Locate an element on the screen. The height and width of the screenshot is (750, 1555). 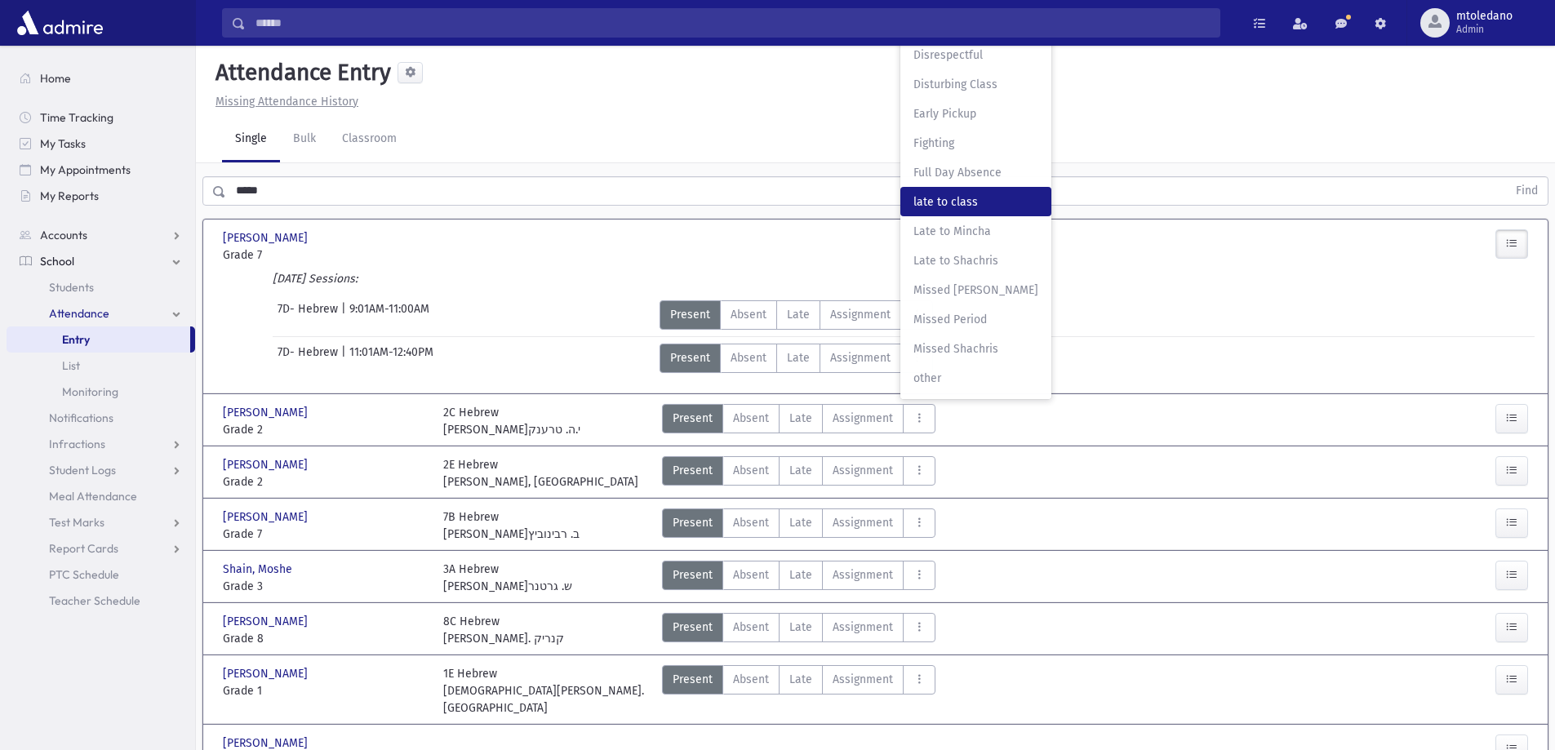
a: Home is located at coordinates (100, 78).